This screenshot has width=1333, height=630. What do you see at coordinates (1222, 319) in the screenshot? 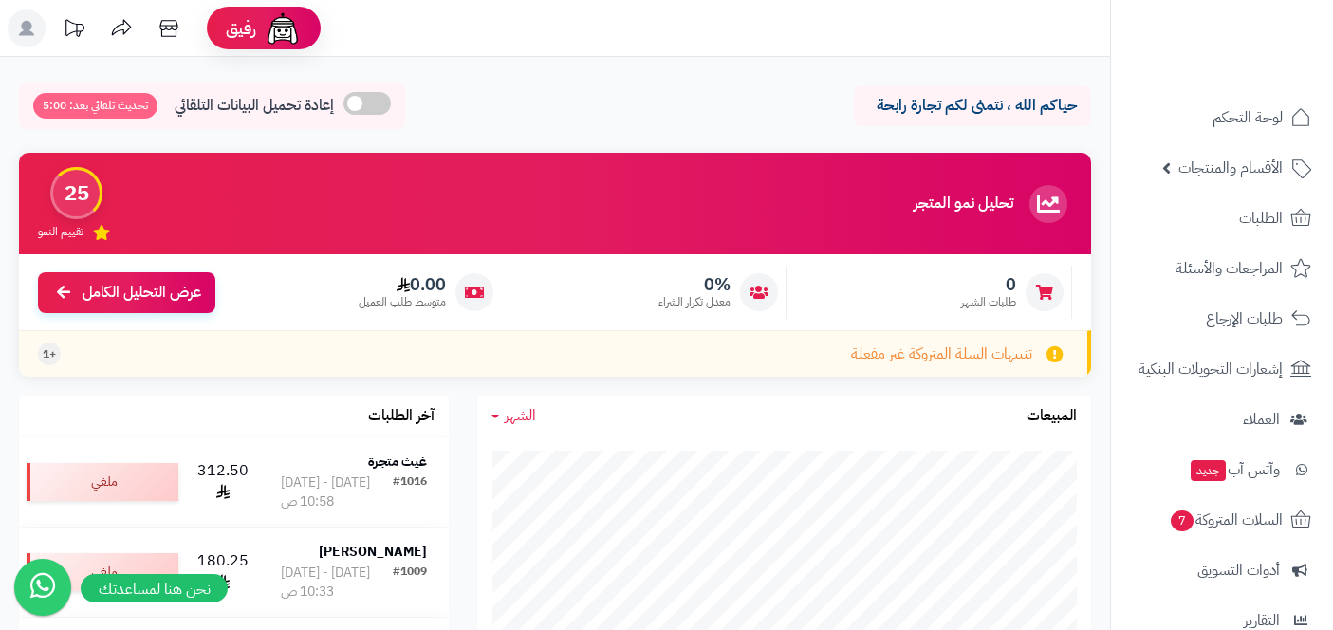
I see `a: طلبات الإرجاع` at bounding box center [1222, 319].